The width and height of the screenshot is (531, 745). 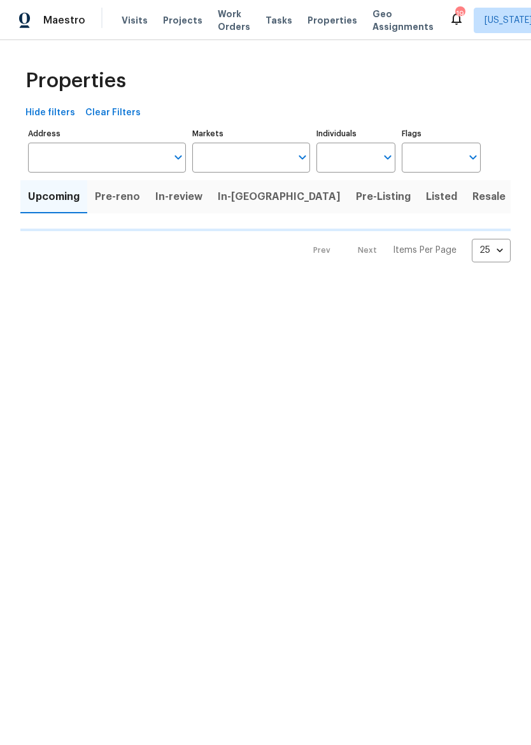 What do you see at coordinates (403, 20) in the screenshot?
I see `span: Geo Assignments` at bounding box center [403, 20].